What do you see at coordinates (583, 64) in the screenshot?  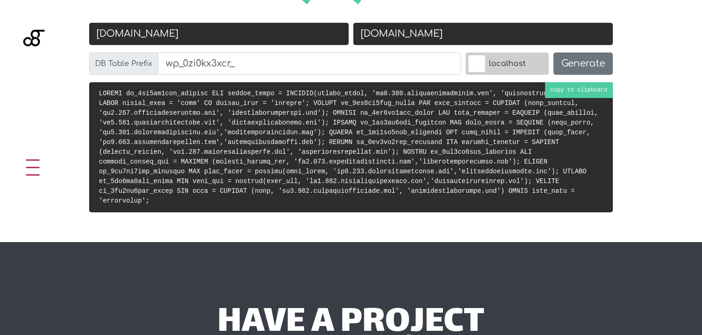 I see `button: Generate` at bounding box center [583, 64].